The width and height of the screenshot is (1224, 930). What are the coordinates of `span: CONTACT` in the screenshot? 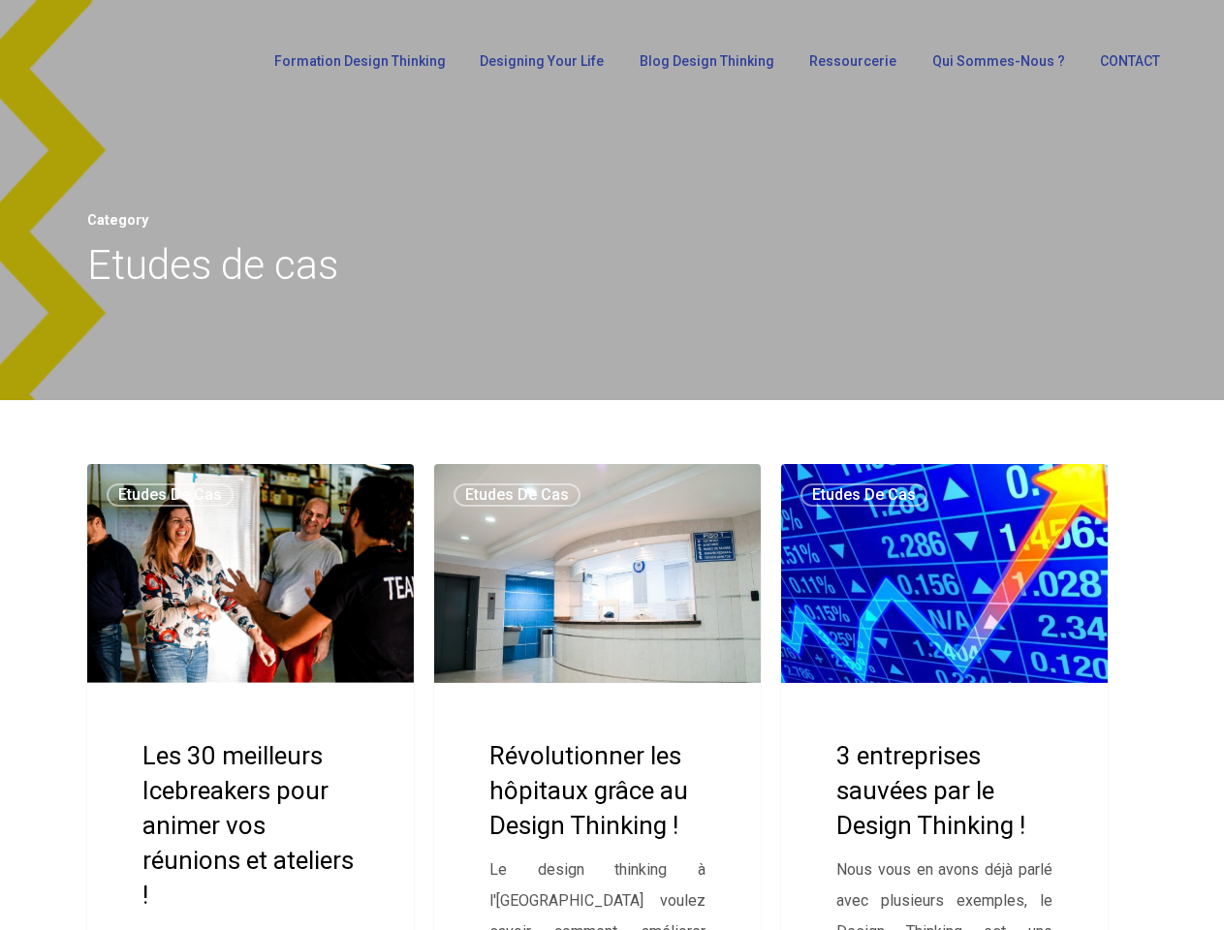 It's located at (1130, 61).